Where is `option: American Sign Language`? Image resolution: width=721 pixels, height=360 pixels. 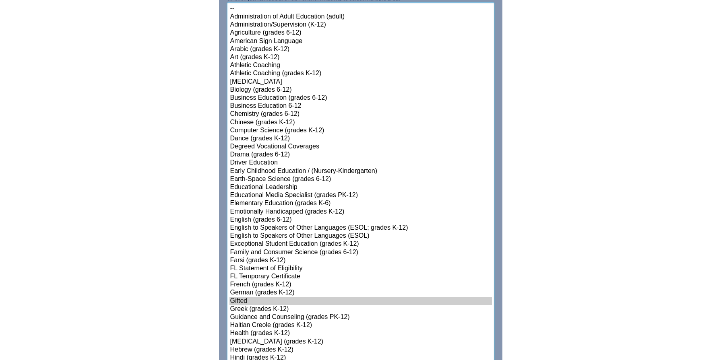
option: American Sign Language is located at coordinates (361, 41).